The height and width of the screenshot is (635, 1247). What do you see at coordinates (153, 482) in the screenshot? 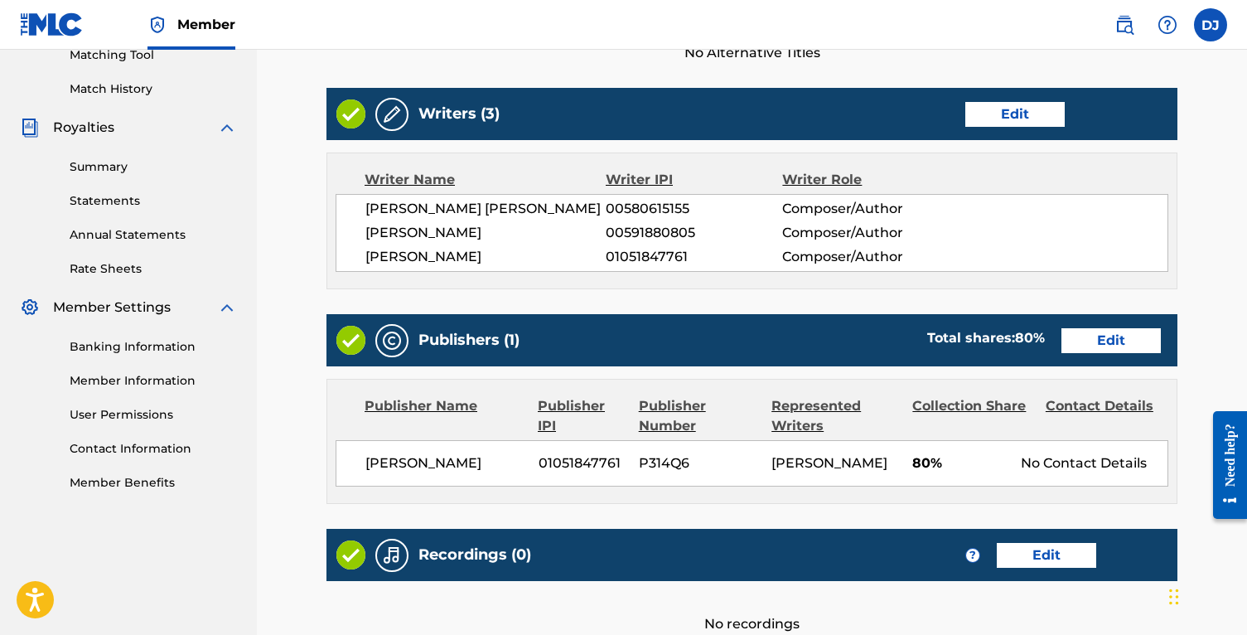
I see `a: Member Benefits` at bounding box center [153, 482].